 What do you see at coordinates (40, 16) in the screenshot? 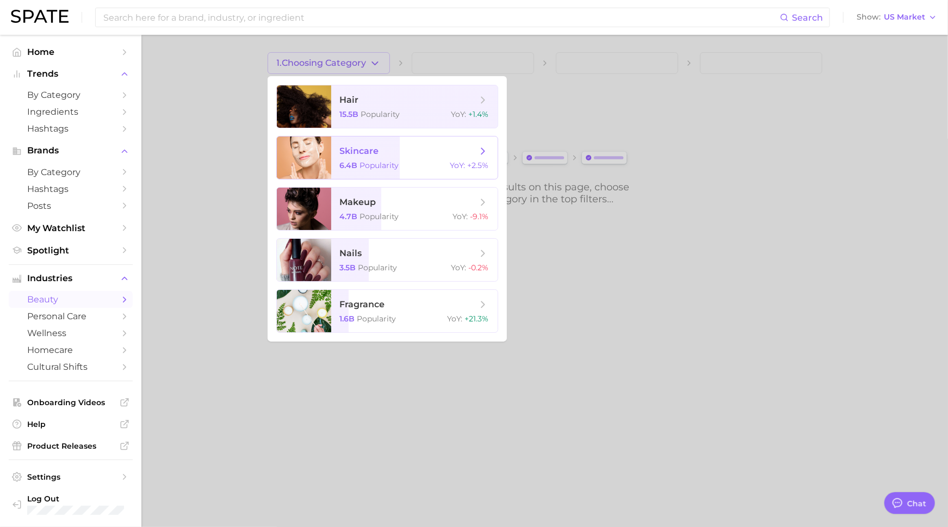
I see `img: SPATE` at bounding box center [40, 16].